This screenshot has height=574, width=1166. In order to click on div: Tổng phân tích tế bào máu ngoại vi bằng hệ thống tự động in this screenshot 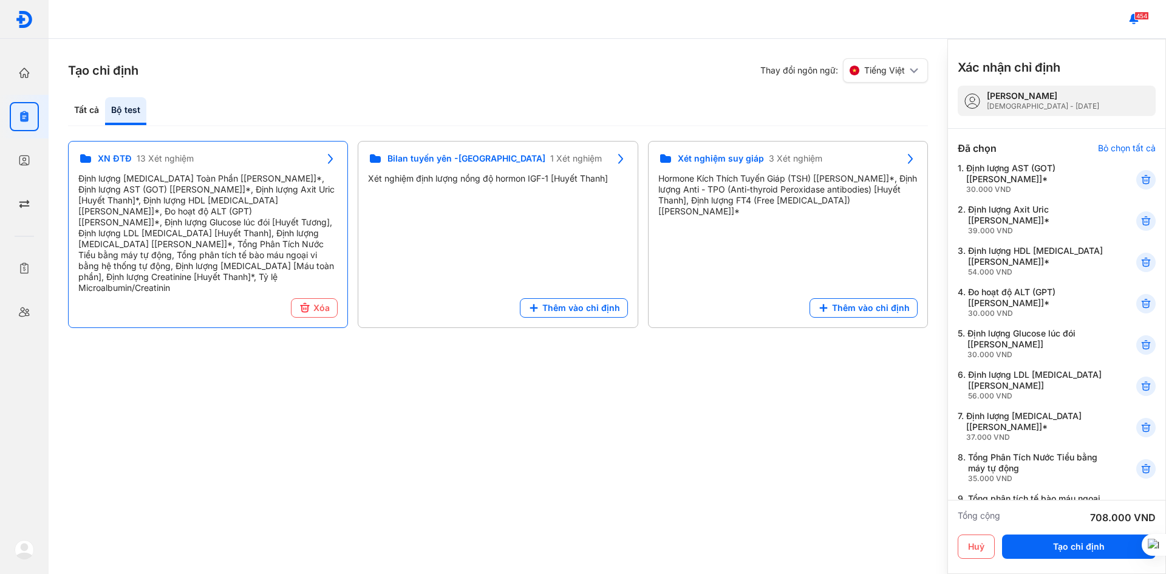, I will do `click(1037, 509)`.